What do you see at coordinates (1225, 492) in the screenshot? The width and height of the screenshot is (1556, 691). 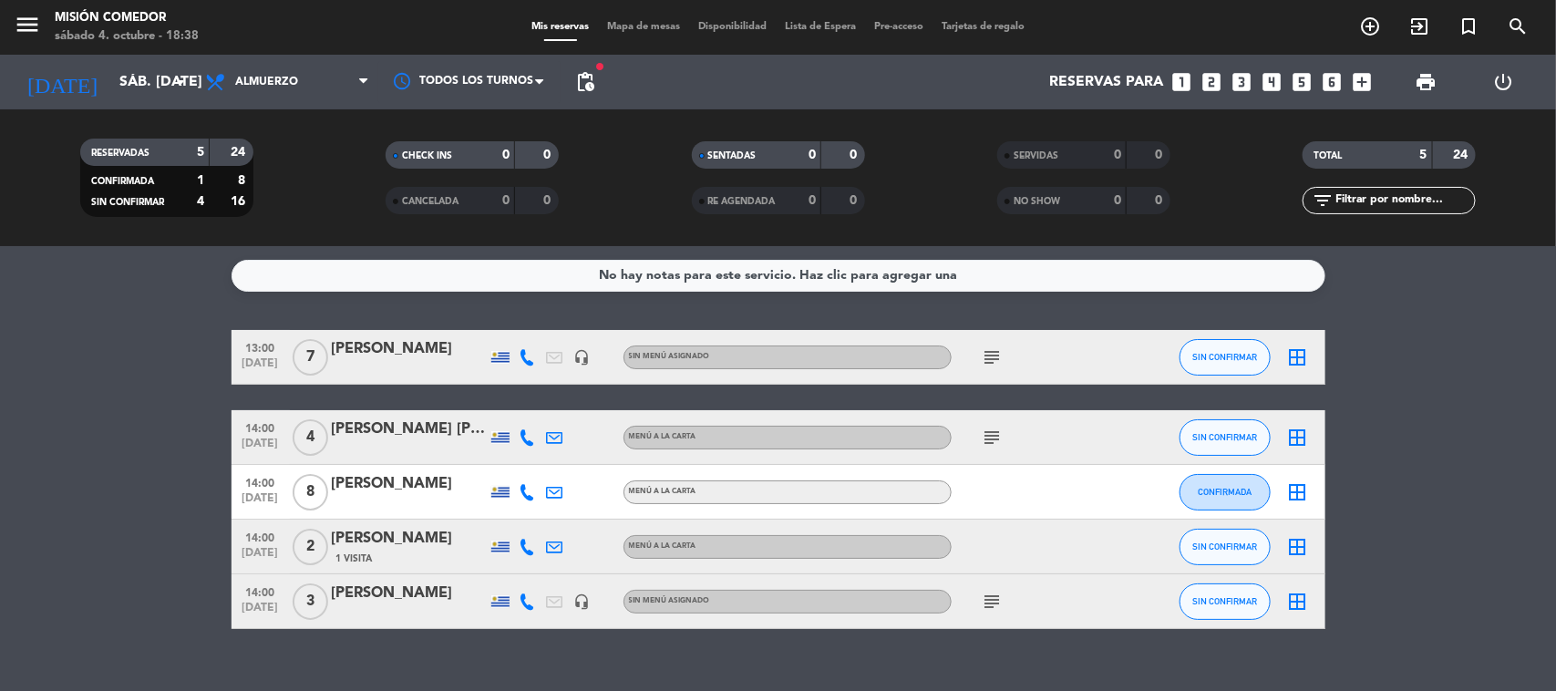 I see `button: CONFIRMADA` at bounding box center [1225, 492].